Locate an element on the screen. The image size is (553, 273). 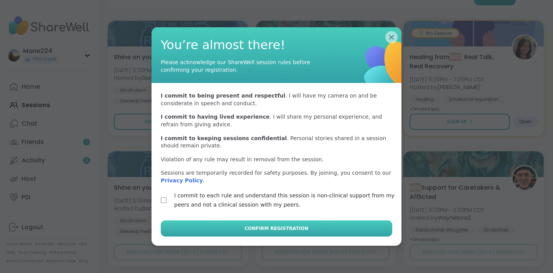
p: . Personal stories shared in a session should remain private. is located at coordinates (276, 142).